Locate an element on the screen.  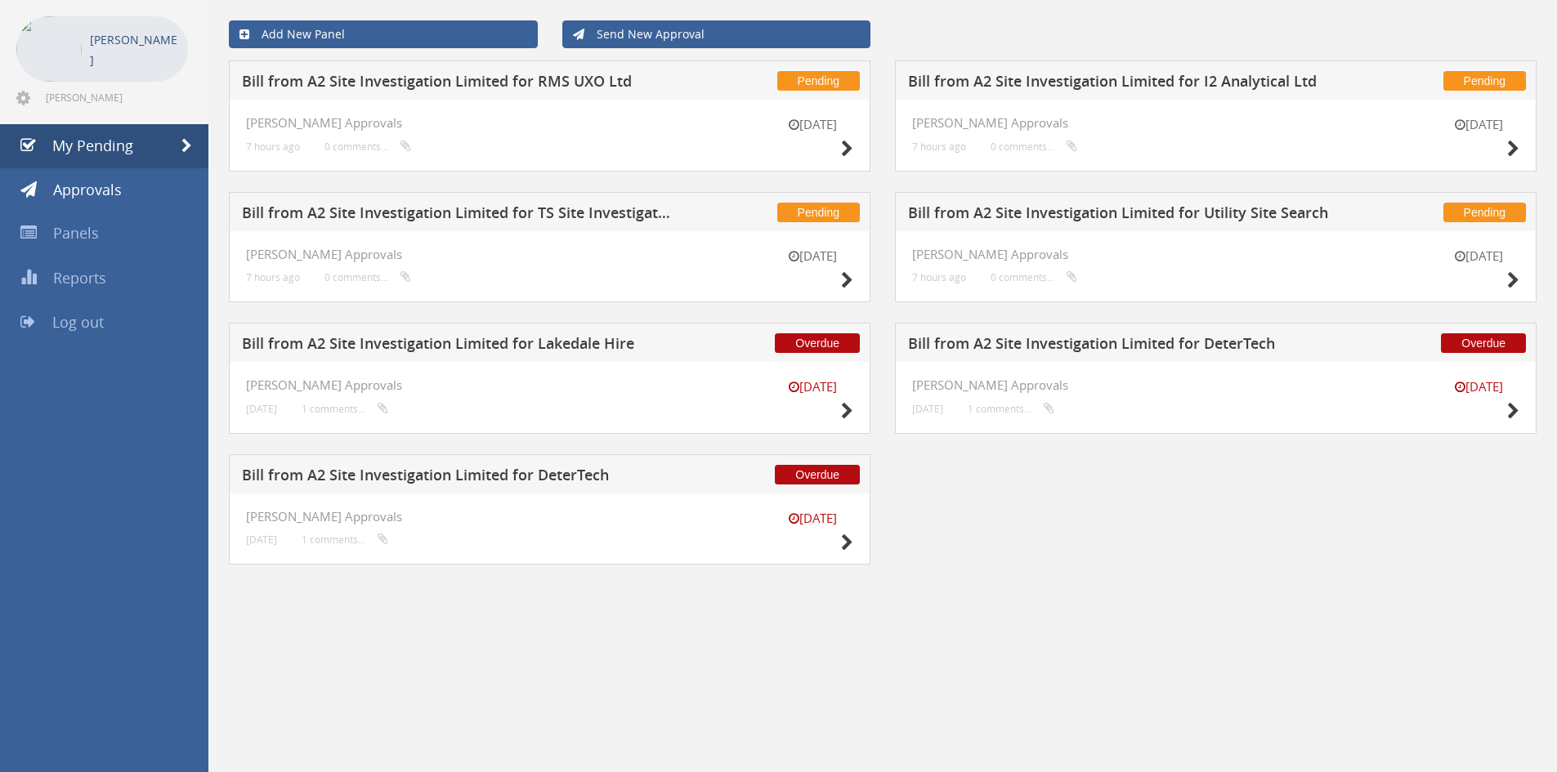
span: Panels is located at coordinates (76, 233).